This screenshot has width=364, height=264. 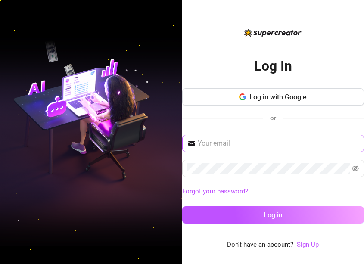 I want to click on a: Forgot your password?, so click(x=215, y=191).